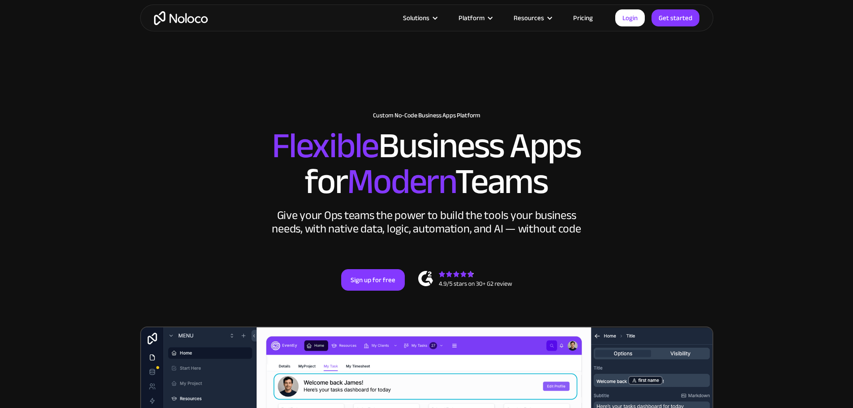 This screenshot has height=408, width=853. Describe the element at coordinates (427, 222) in the screenshot. I see `div: Give your Ops teams the power to build the tools your business needs, with native data, logic, au...` at that location.